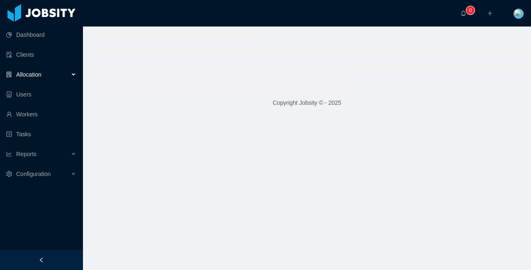 The image size is (531, 270). Describe the element at coordinates (26, 154) in the screenshot. I see `span: Reports` at that location.